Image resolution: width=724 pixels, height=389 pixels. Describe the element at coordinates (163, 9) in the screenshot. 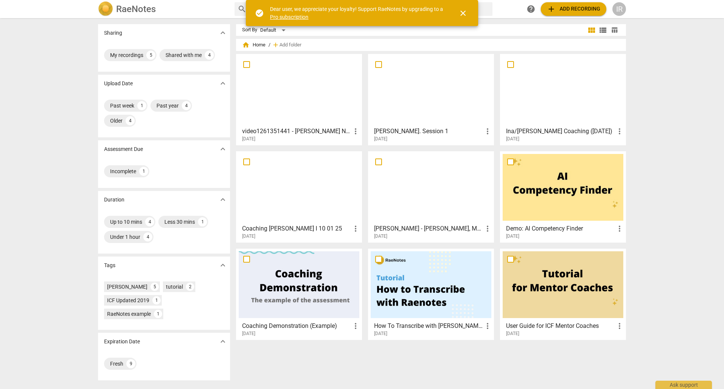

I see `a: LogoRaeNotes` at that location.